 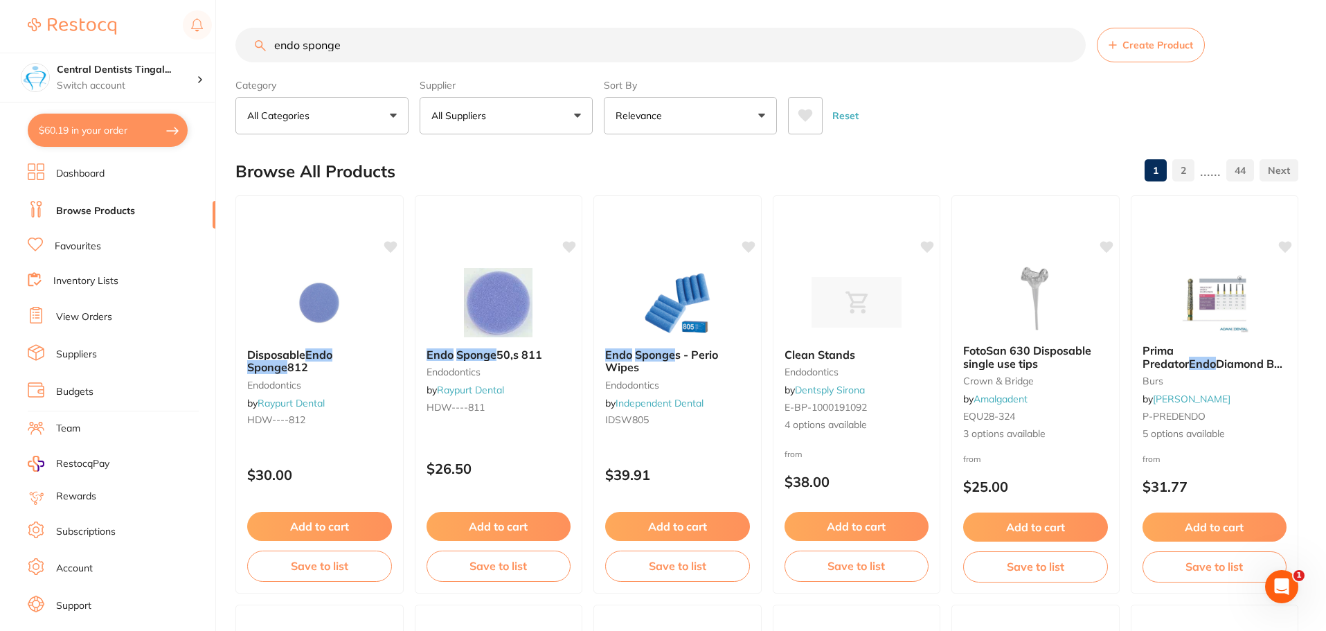 I want to click on h2: Browse All Products, so click(x=315, y=172).